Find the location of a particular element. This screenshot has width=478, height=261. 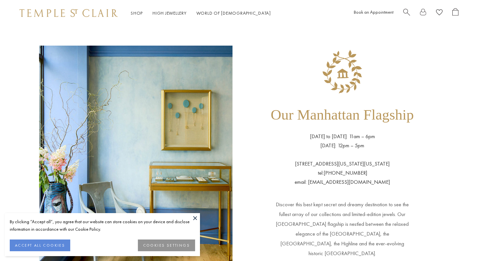

h1: Our Manhattan Flagship is located at coordinates (343, 115).